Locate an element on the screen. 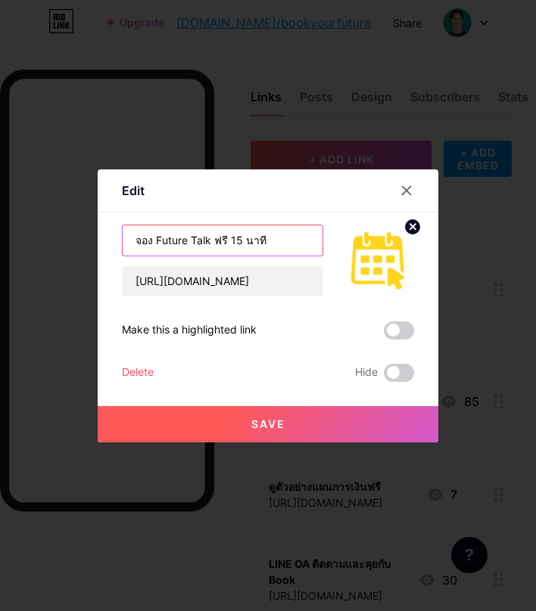 This screenshot has height=611, width=536. div: Edit is located at coordinates (133, 191).